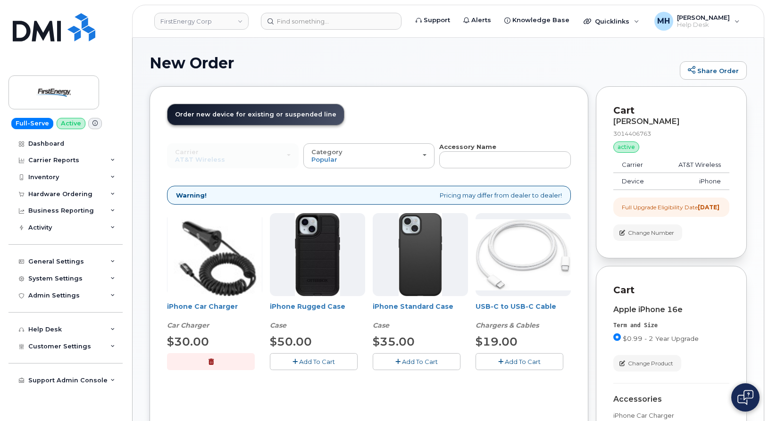 The image size is (769, 421). What do you see at coordinates (671, 134) in the screenshot?
I see `div: 3014406763` at bounding box center [671, 134].